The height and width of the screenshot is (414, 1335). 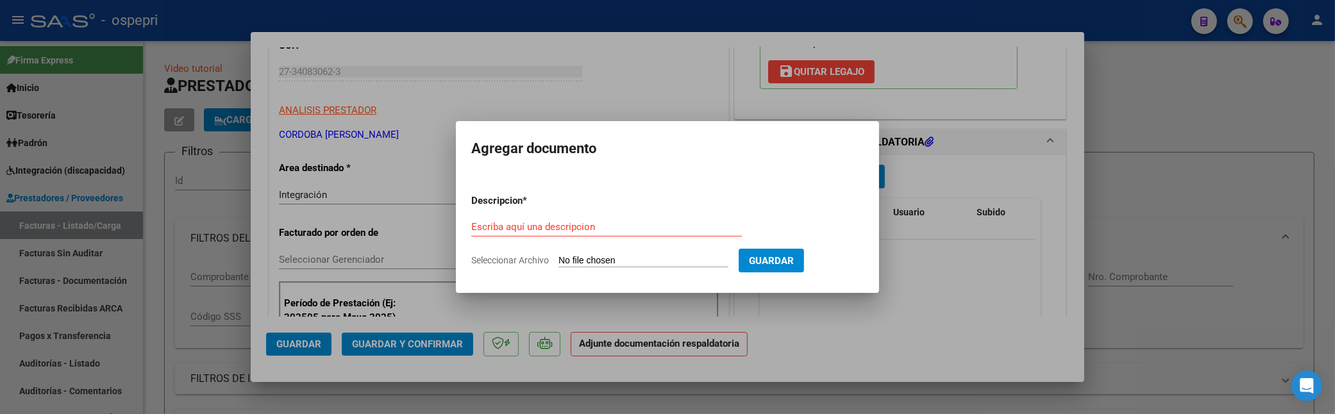 What do you see at coordinates (771, 260) in the screenshot?
I see `button: Guardar` at bounding box center [771, 260].